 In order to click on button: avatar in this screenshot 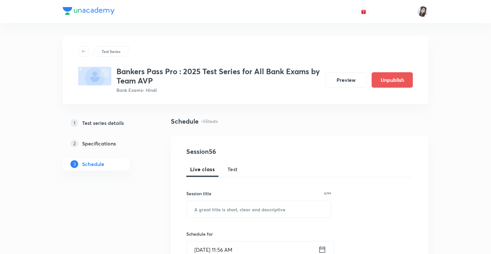, I will do `click(364, 12)`.